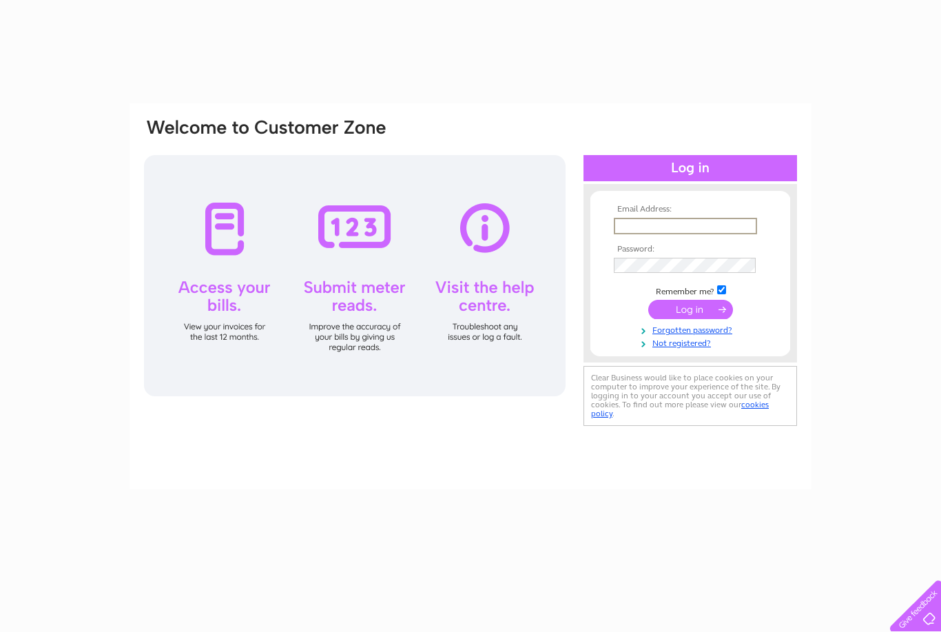  Describe the element at coordinates (690, 209) in the screenshot. I see `th: Email Address:` at that location.